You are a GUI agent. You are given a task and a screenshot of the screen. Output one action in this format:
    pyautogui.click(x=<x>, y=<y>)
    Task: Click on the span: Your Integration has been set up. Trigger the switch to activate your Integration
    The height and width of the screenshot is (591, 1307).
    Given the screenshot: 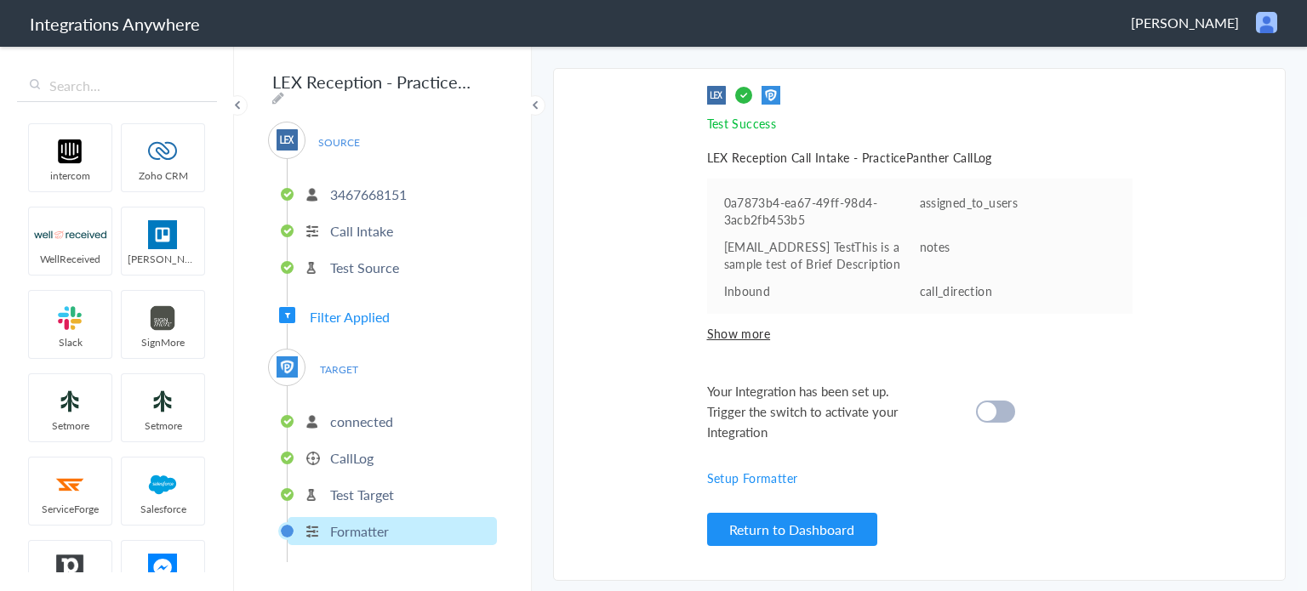 What is the action you would take?
    pyautogui.click(x=817, y=412)
    